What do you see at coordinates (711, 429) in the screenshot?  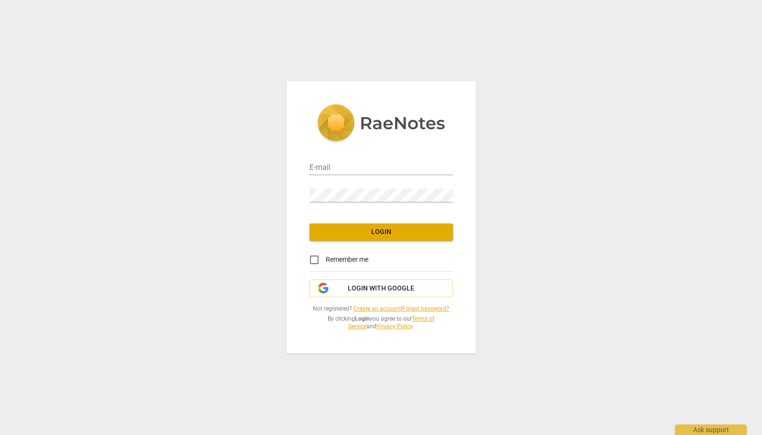 I see `div: Ask support` at bounding box center [711, 429].